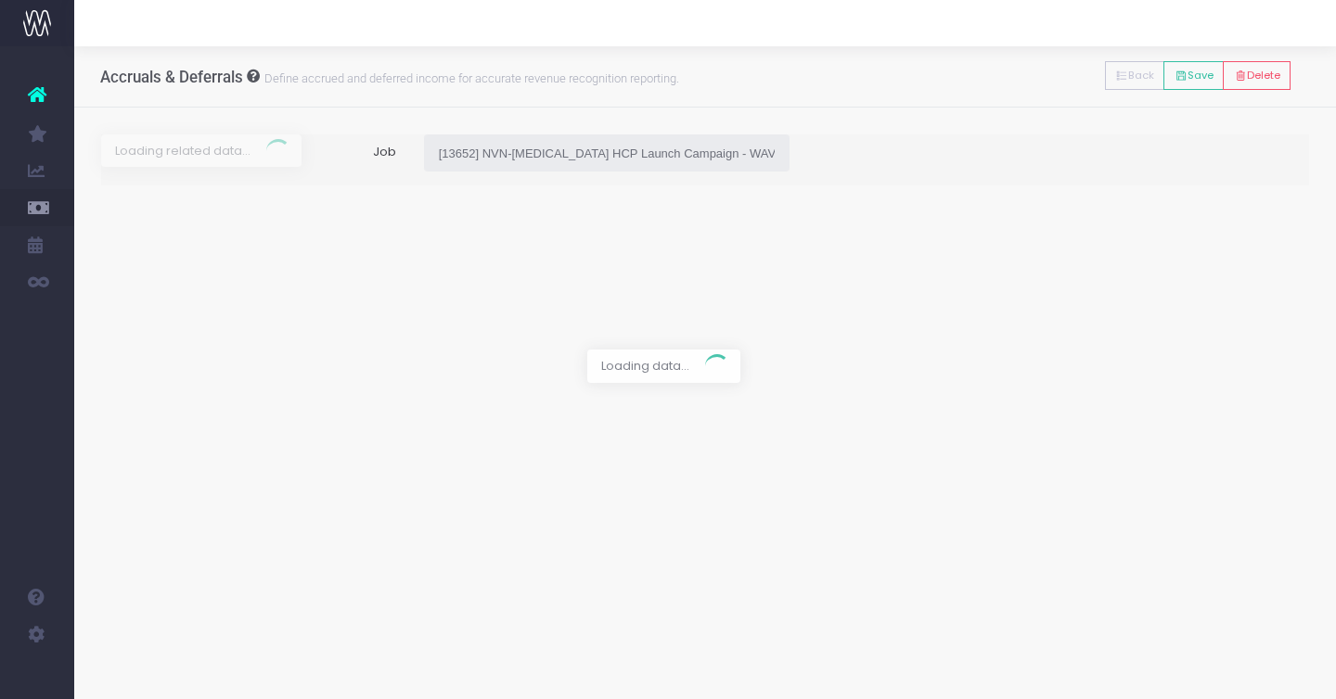  Describe the element at coordinates (37, 676) in the screenshot. I see `img: images/default_profile_image.png` at that location.